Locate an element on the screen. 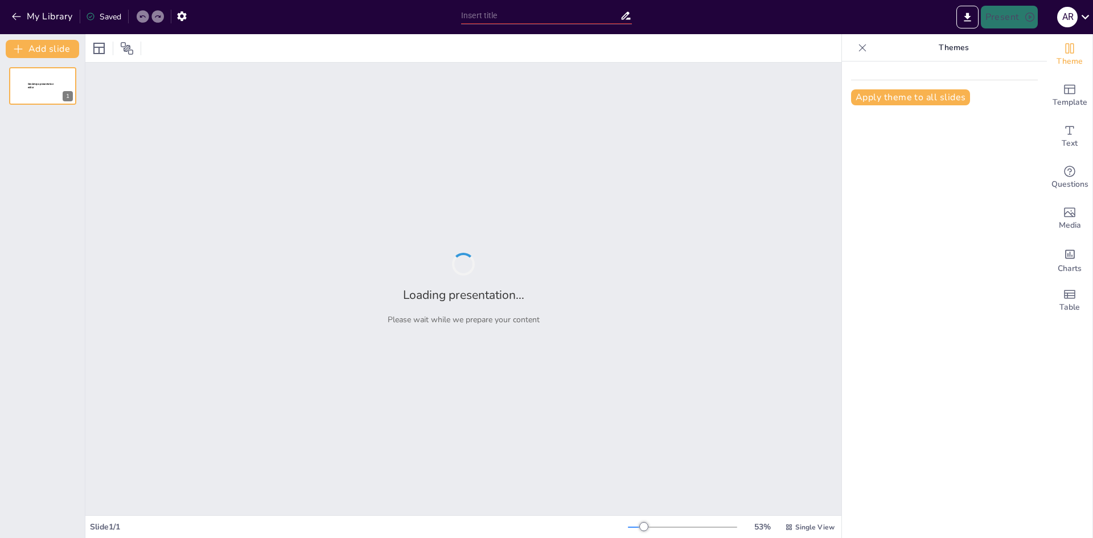 The height and width of the screenshot is (538, 1093). button: A R is located at coordinates (1067, 17).